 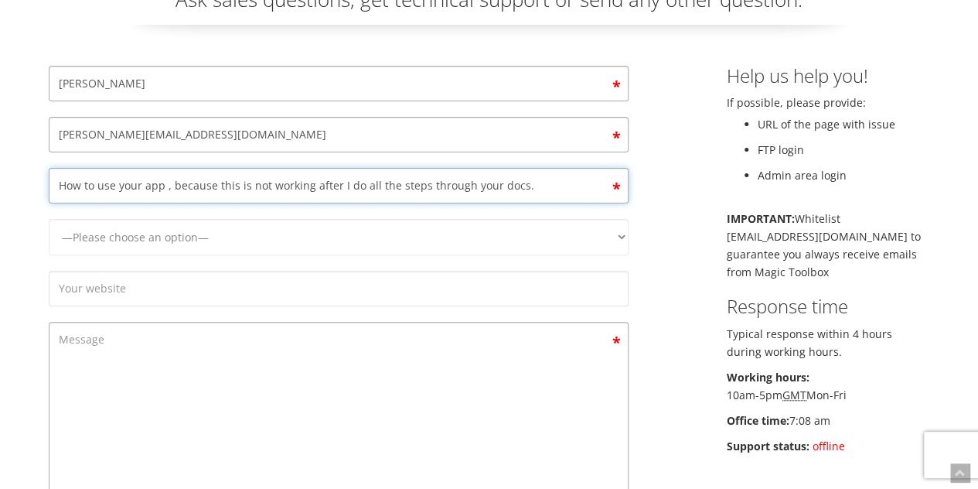 What do you see at coordinates (794, 394) in the screenshot?
I see `acronym: Greenwich Mean Time` at bounding box center [794, 394].